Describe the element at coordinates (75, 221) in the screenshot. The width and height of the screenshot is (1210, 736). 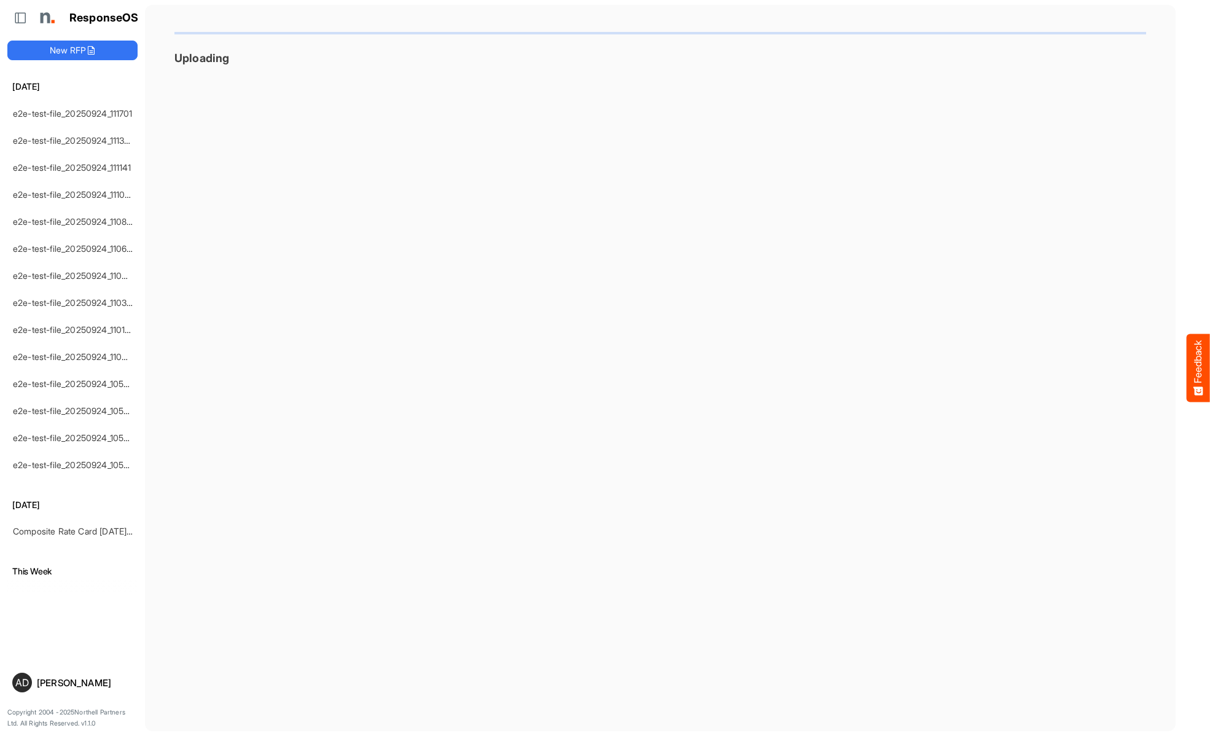
I see `a: e2e-test-file_20250924_110803` at that location.